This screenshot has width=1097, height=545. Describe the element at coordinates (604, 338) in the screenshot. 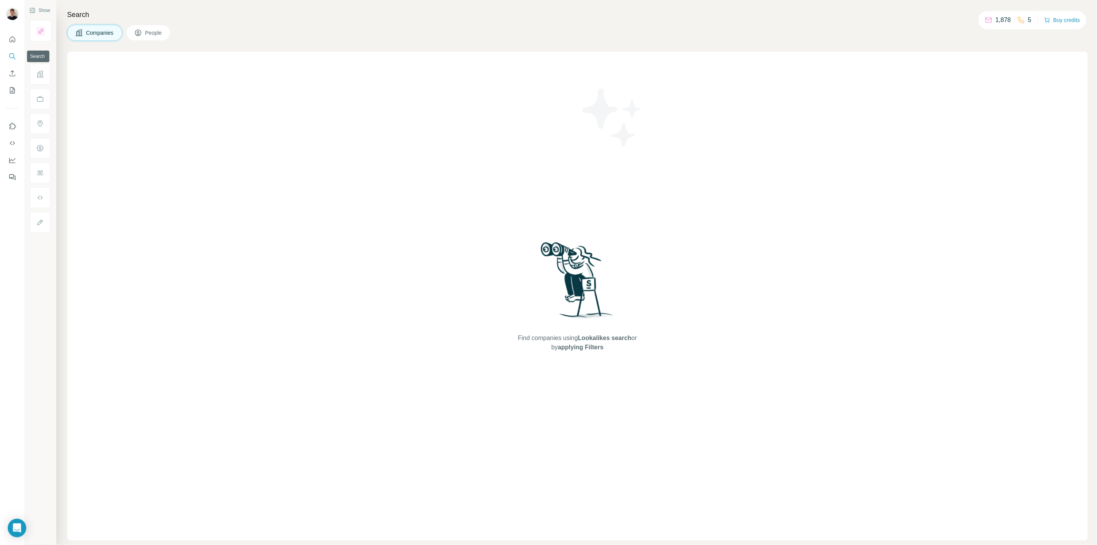

I see `span: Lookalikes search` at that location.